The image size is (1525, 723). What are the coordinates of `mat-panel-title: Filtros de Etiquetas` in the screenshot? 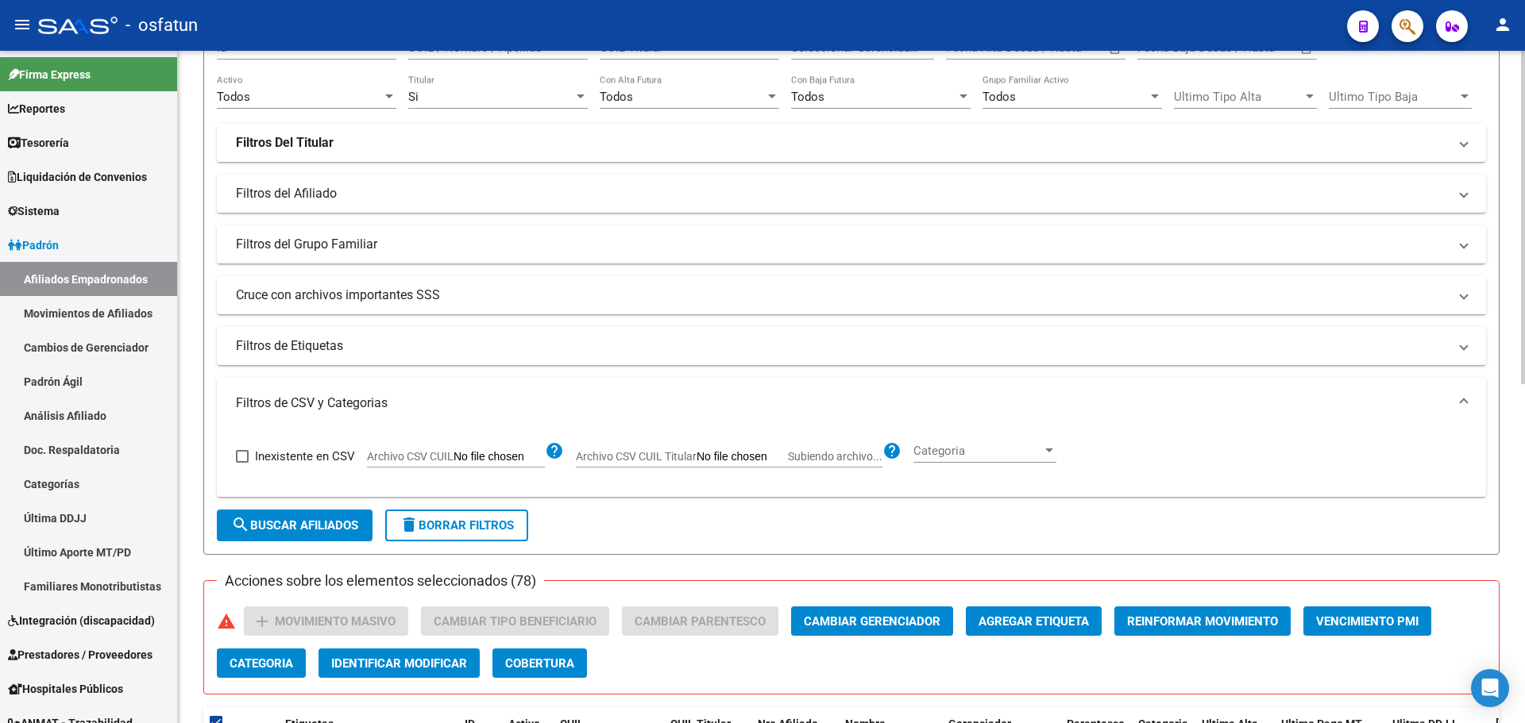 It's located at (842, 346).